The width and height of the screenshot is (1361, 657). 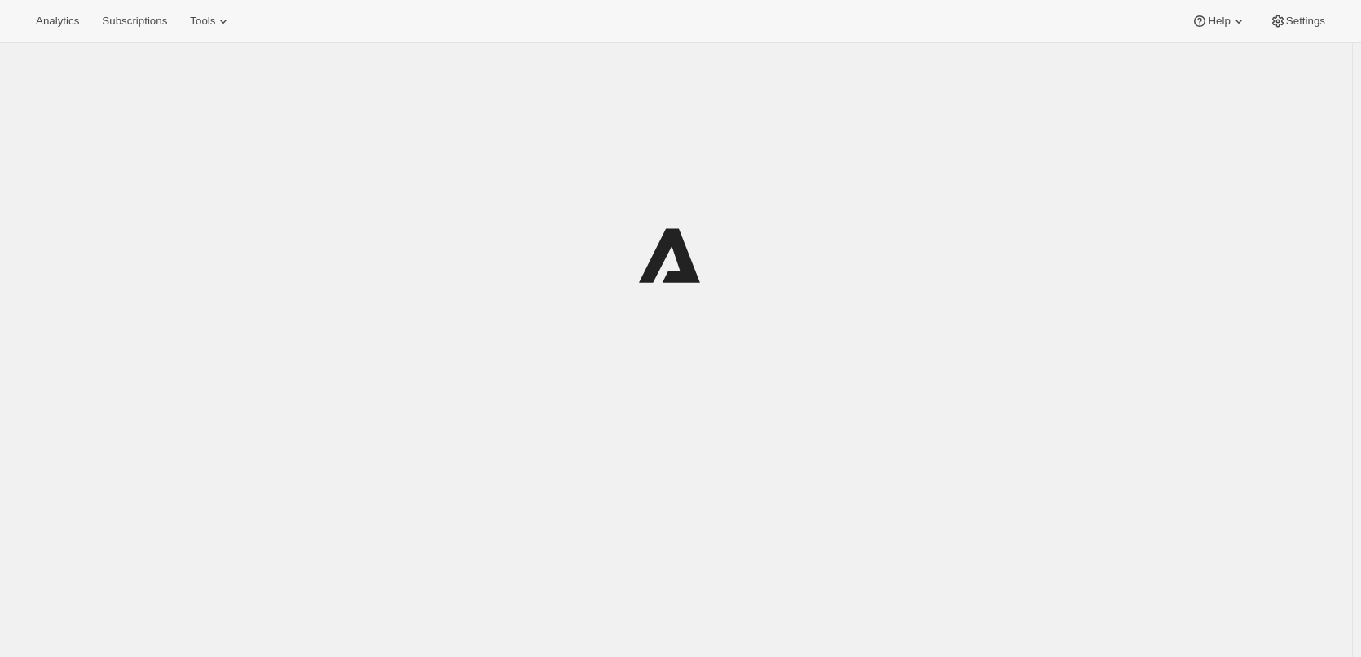 What do you see at coordinates (202, 21) in the screenshot?
I see `span: Tools` at bounding box center [202, 21].